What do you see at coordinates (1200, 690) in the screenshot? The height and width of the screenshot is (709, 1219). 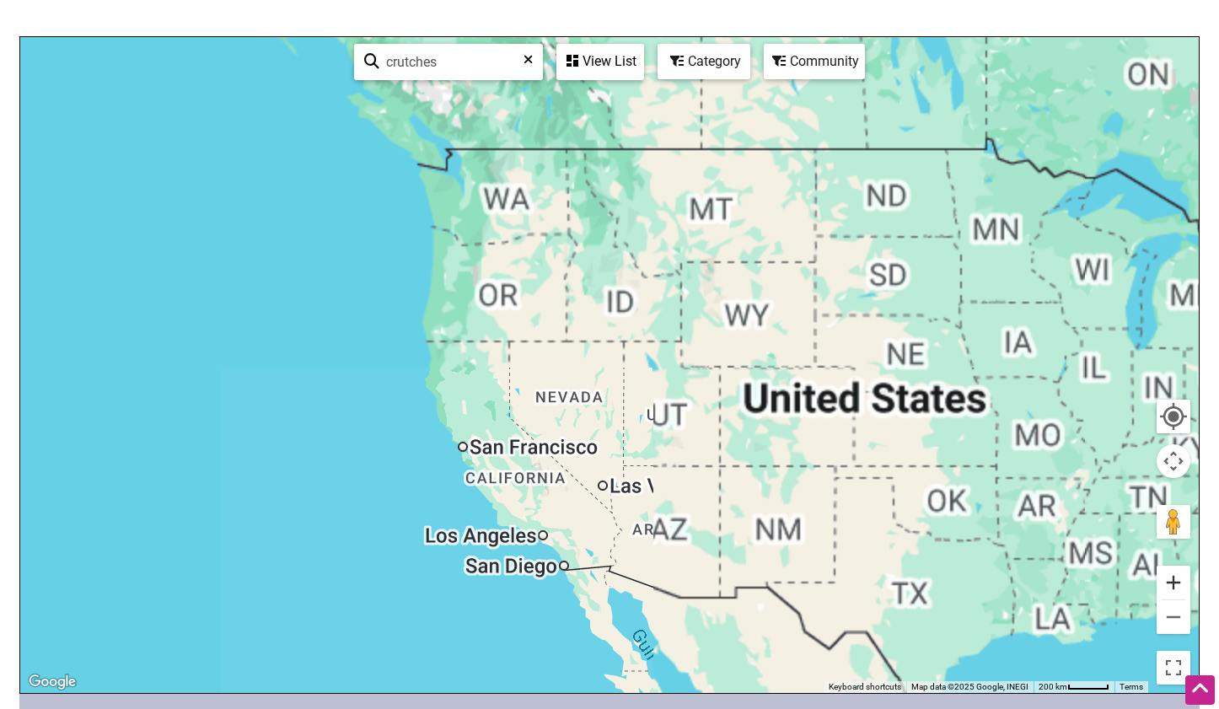 I see `div: Scroll Back to Top` at bounding box center [1200, 690].